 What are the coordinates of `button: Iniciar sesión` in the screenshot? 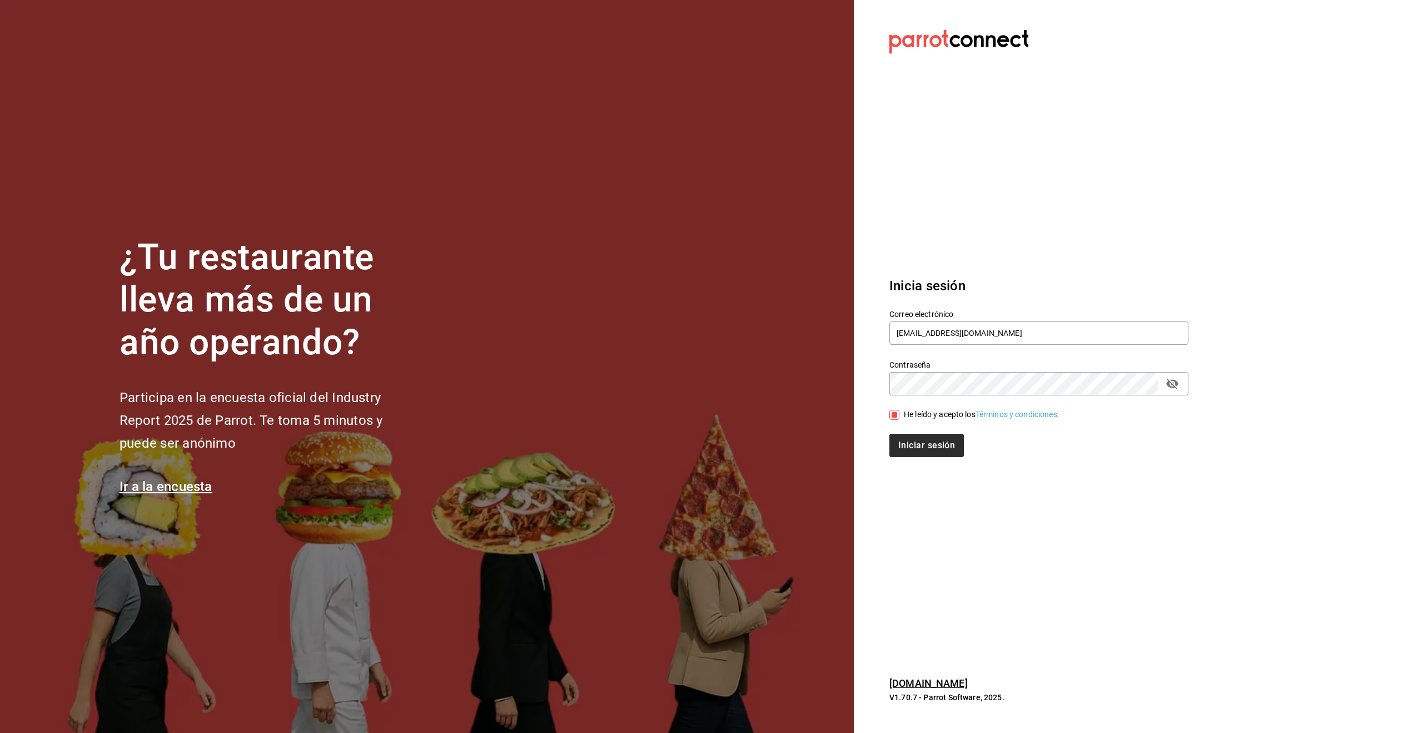 It's located at (927, 445).